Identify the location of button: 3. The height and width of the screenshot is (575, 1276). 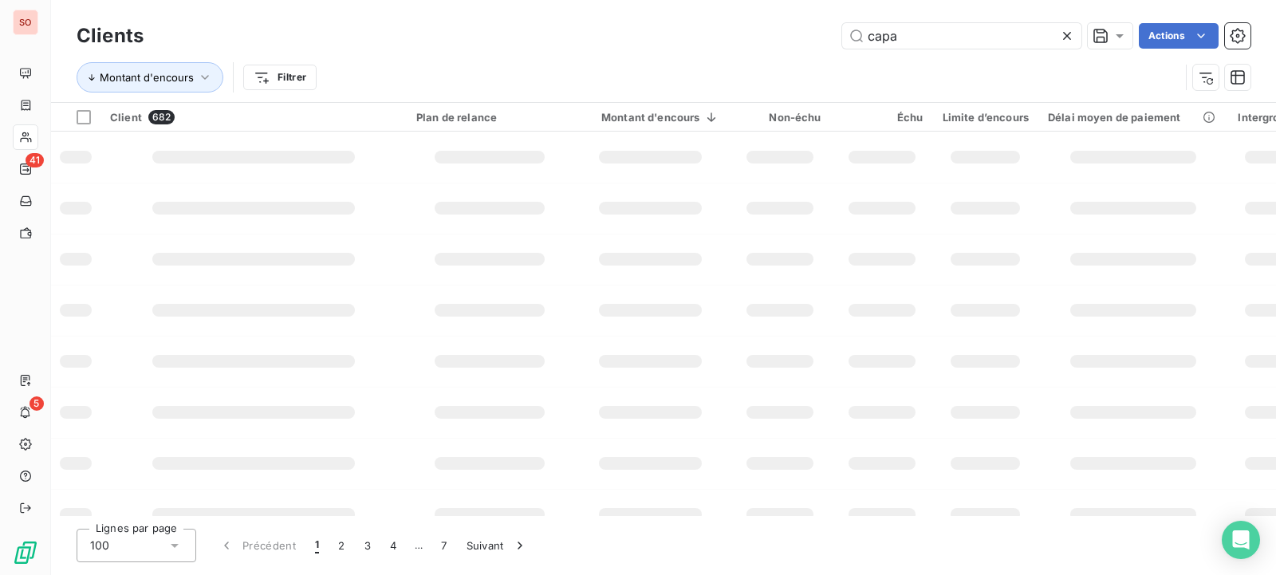
(368, 546).